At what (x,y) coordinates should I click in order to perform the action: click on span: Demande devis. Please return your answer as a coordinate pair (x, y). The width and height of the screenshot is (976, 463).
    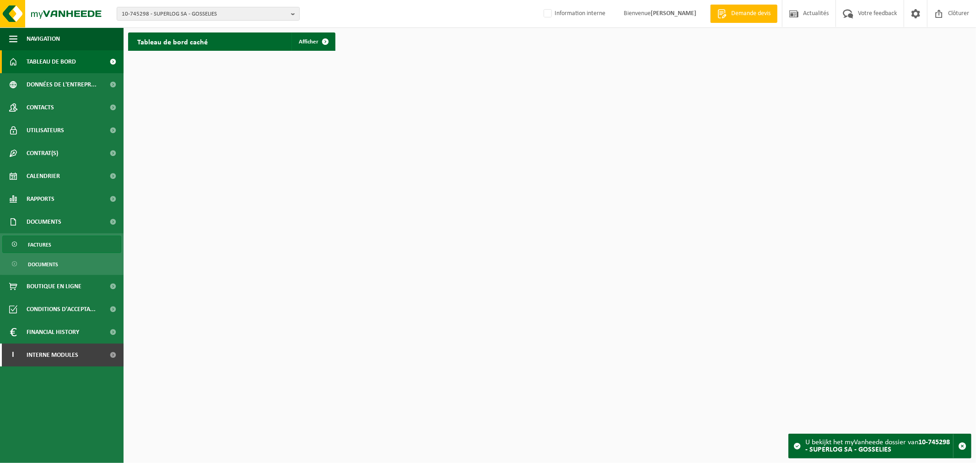
    Looking at the image, I should click on (751, 14).